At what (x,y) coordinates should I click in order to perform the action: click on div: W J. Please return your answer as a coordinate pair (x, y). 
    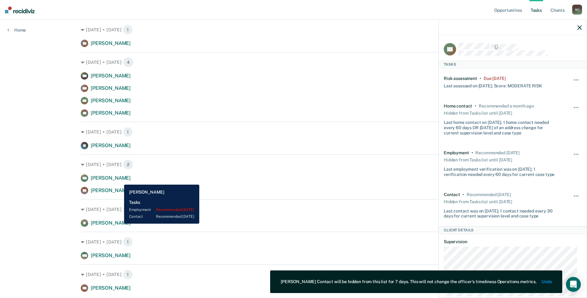
    Looking at the image, I should click on (577, 10).